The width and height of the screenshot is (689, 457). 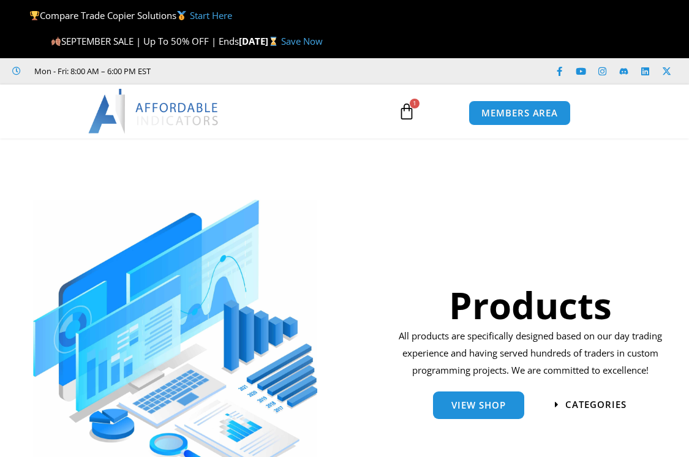 What do you see at coordinates (302, 41) in the screenshot?
I see `a: Save Now` at bounding box center [302, 41].